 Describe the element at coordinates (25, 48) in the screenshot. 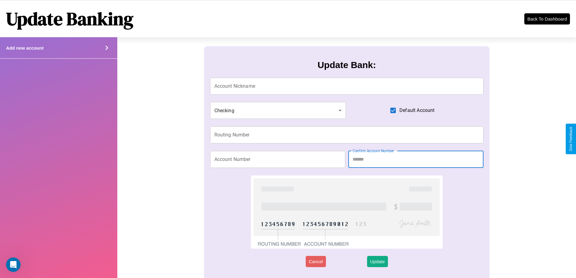

I see `h4: Add new account` at that location.